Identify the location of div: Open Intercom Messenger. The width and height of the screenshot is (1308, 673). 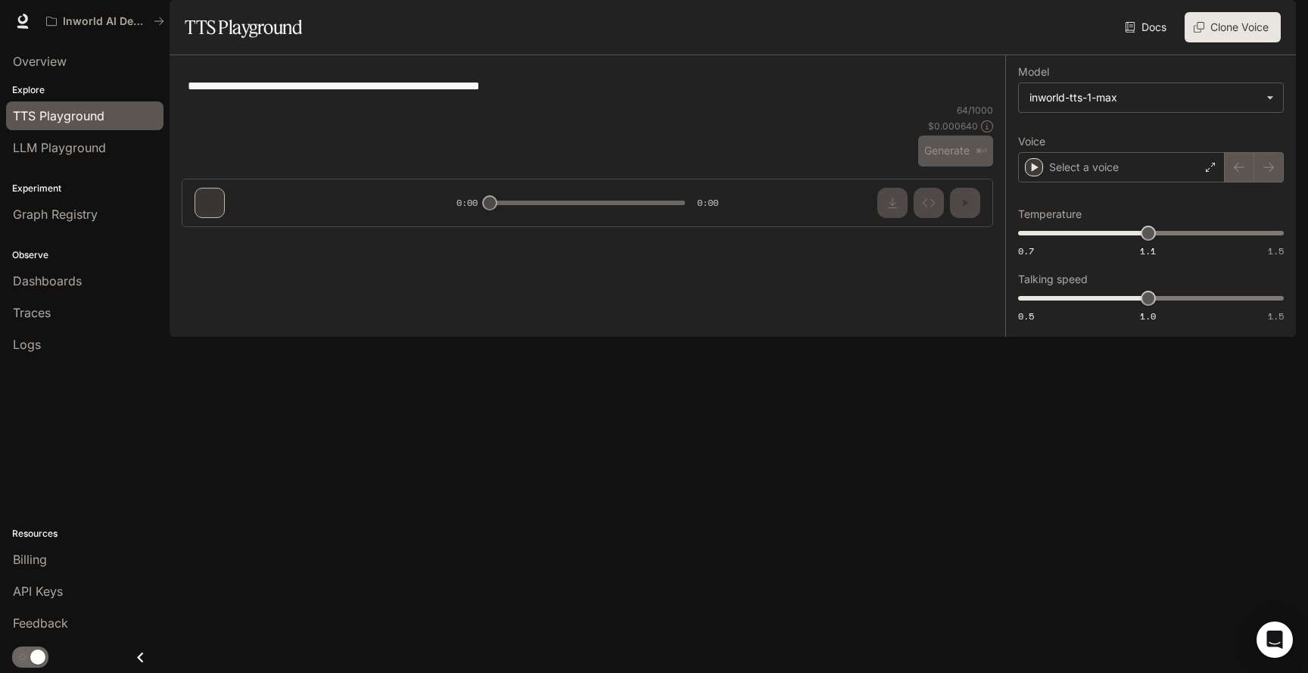
(1275, 640).